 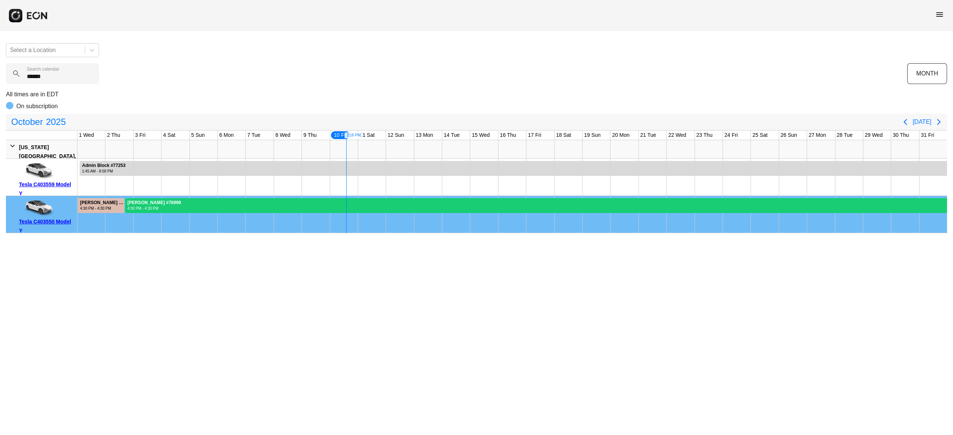 What do you see at coordinates (939, 15) in the screenshot?
I see `span: menu` at bounding box center [939, 15].